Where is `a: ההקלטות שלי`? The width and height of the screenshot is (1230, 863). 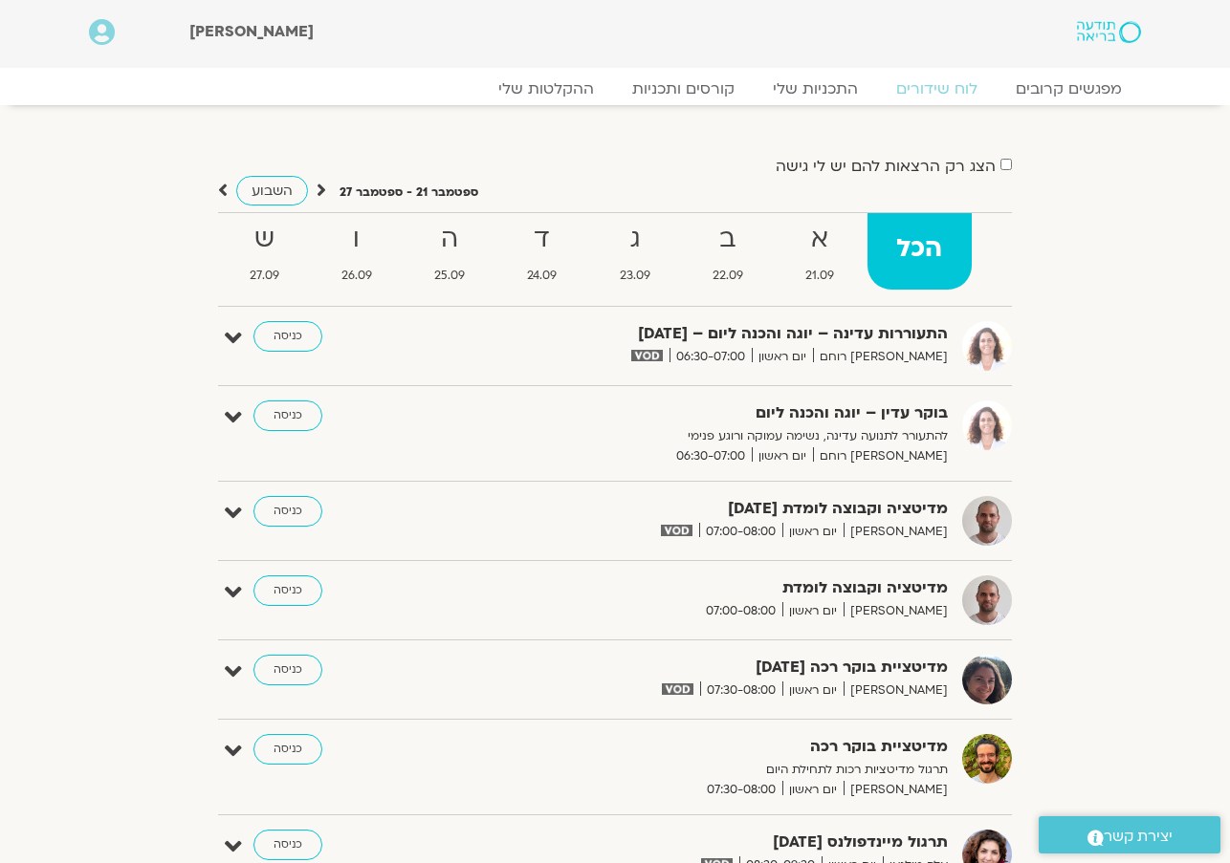
a: ההקלטות שלי is located at coordinates (546, 89).